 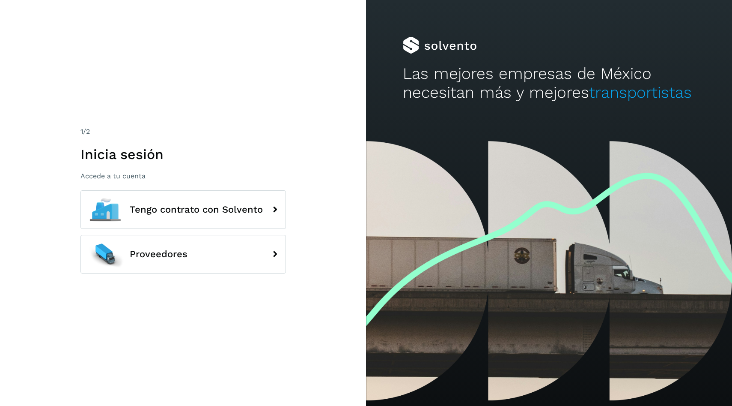 I want to click on span: Proveedores, so click(x=158, y=254).